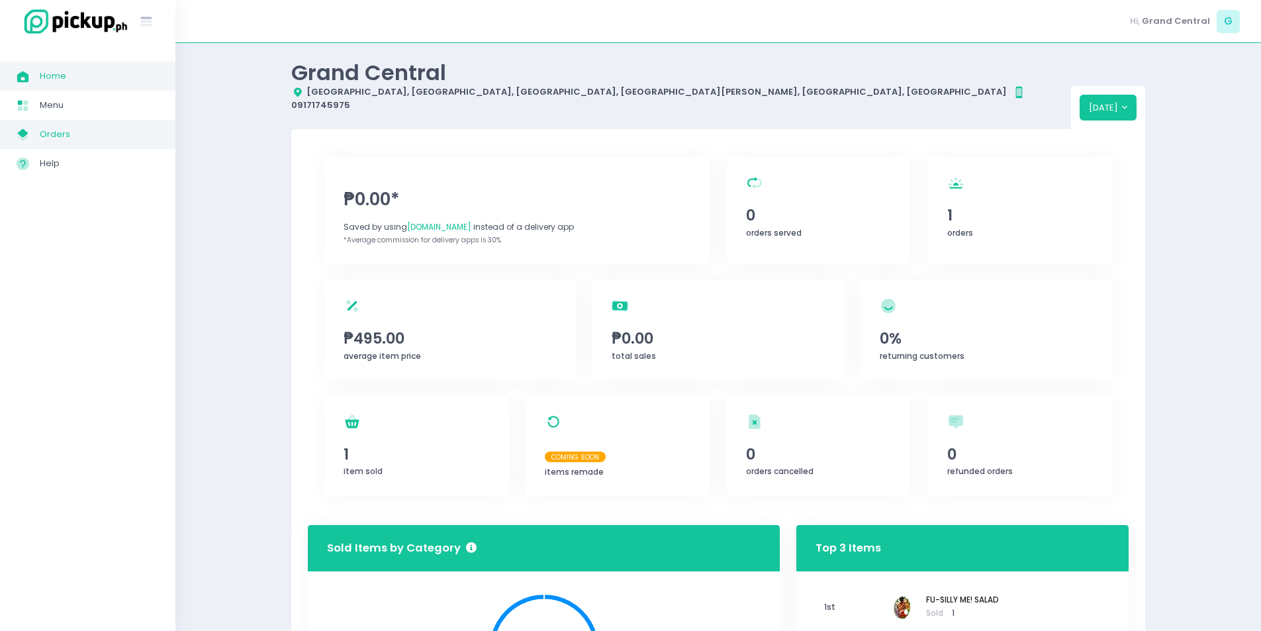  What do you see at coordinates (960, 232) in the screenshot?
I see `span: orders` at bounding box center [960, 232].